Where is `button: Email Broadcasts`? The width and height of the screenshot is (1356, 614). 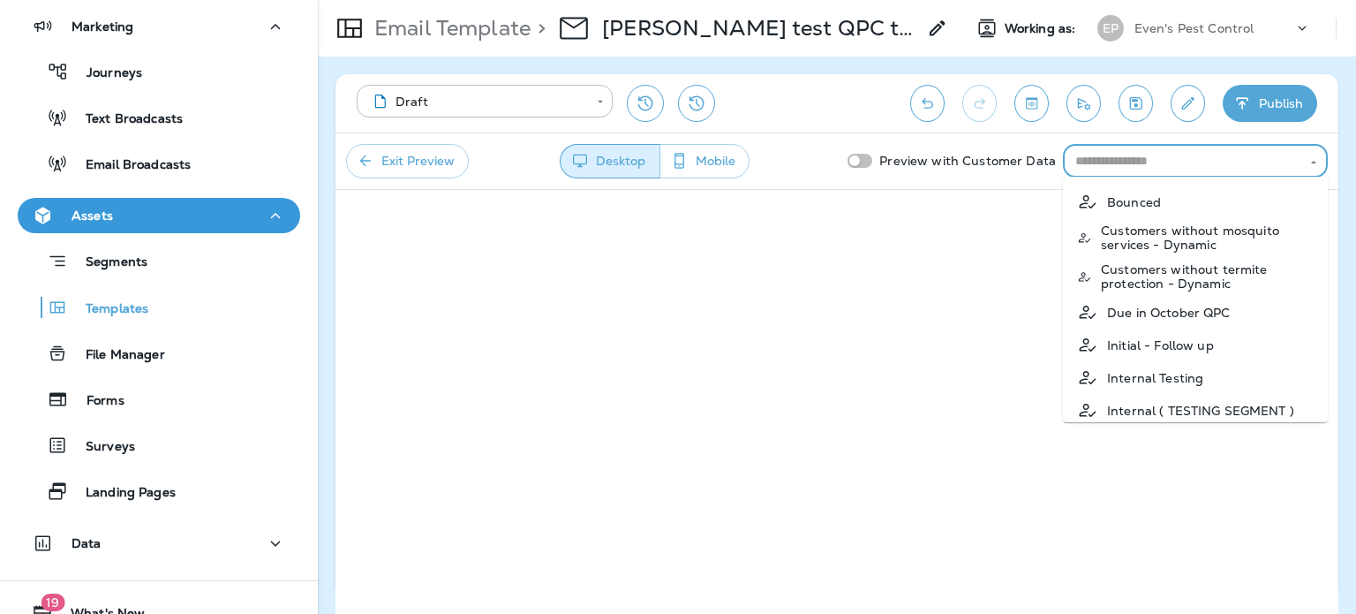
button: Email Broadcasts is located at coordinates (159, 163).